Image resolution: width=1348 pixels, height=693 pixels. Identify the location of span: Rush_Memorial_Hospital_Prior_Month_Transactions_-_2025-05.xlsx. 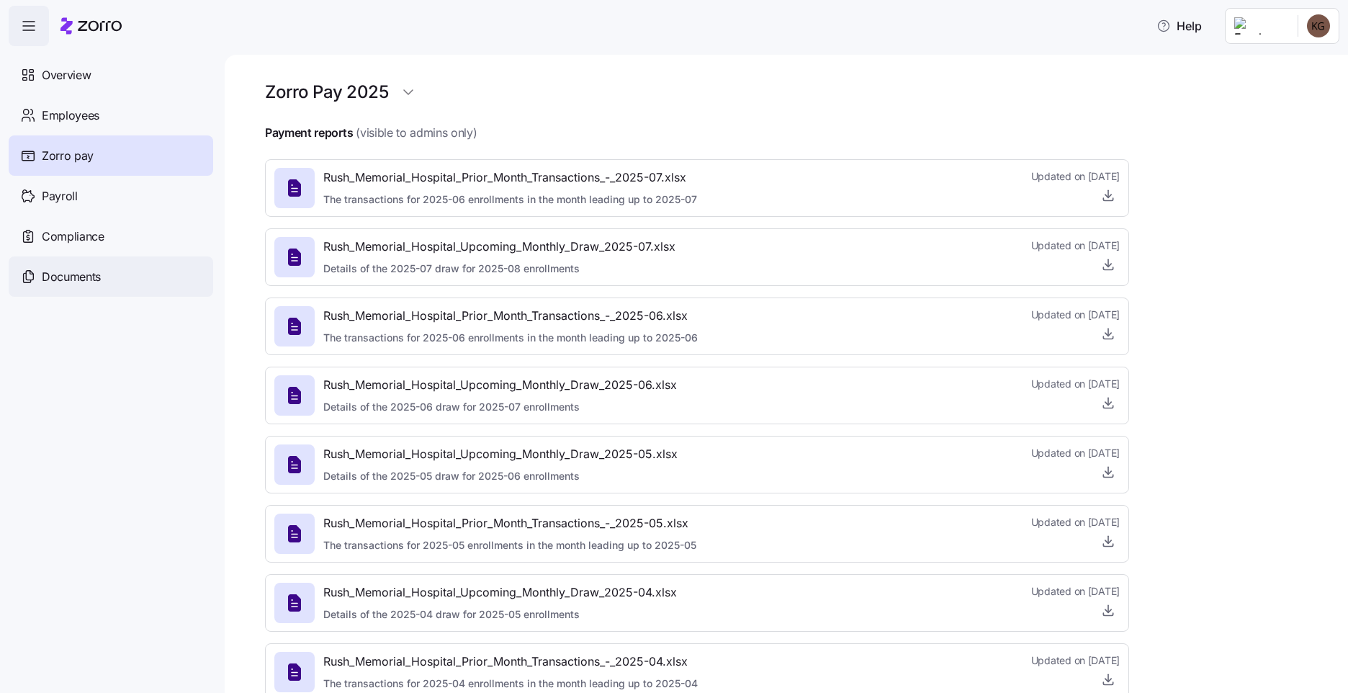
(510, 523).